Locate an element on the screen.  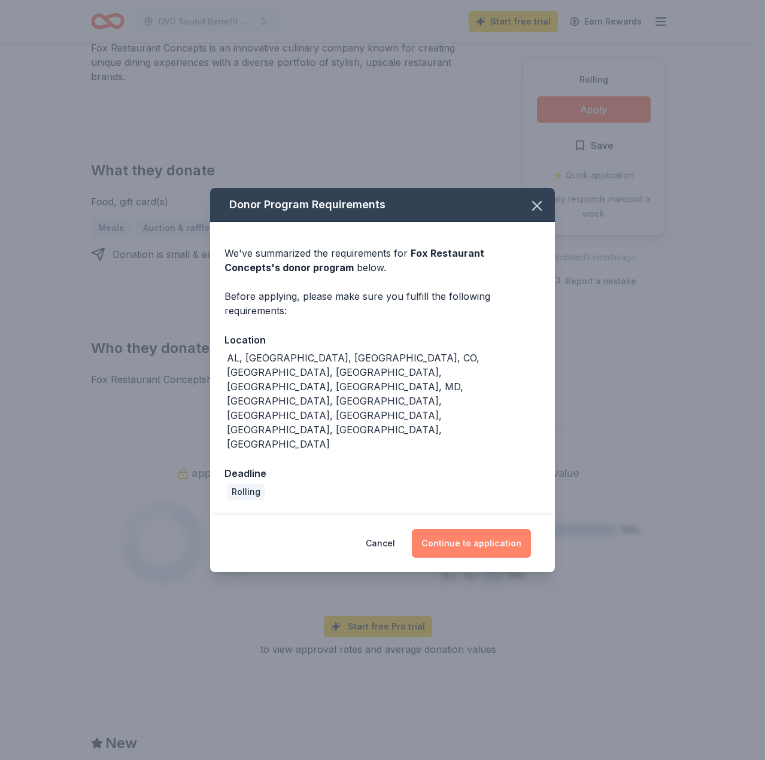
div: Deadline is located at coordinates (382, 473).